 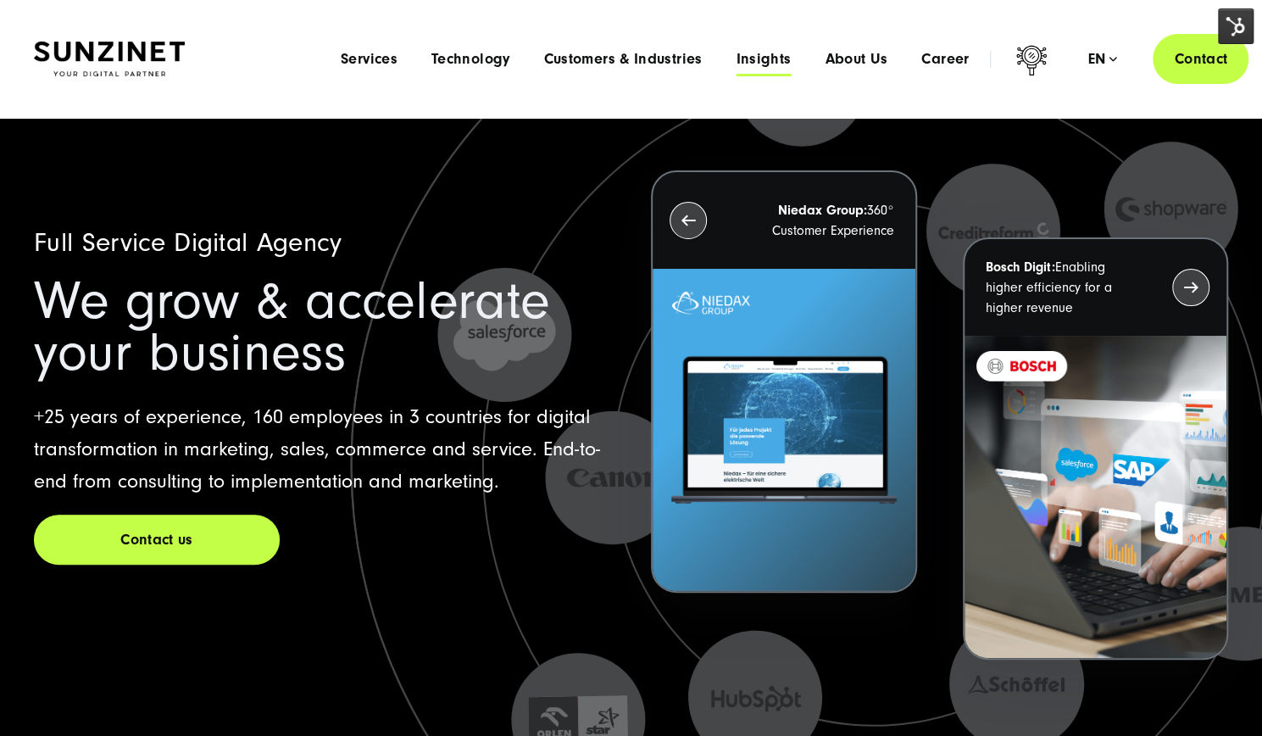 What do you see at coordinates (157, 539) in the screenshot?
I see `a: Contact us` at bounding box center [157, 539].